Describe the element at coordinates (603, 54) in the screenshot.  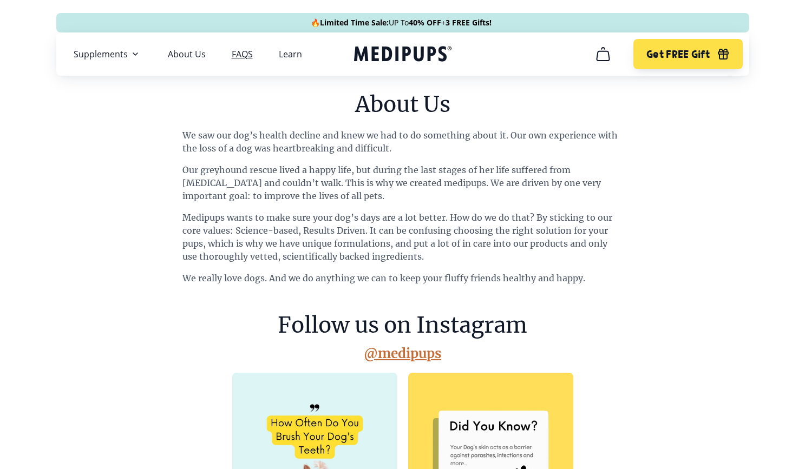
I see `button: cart` at that location.